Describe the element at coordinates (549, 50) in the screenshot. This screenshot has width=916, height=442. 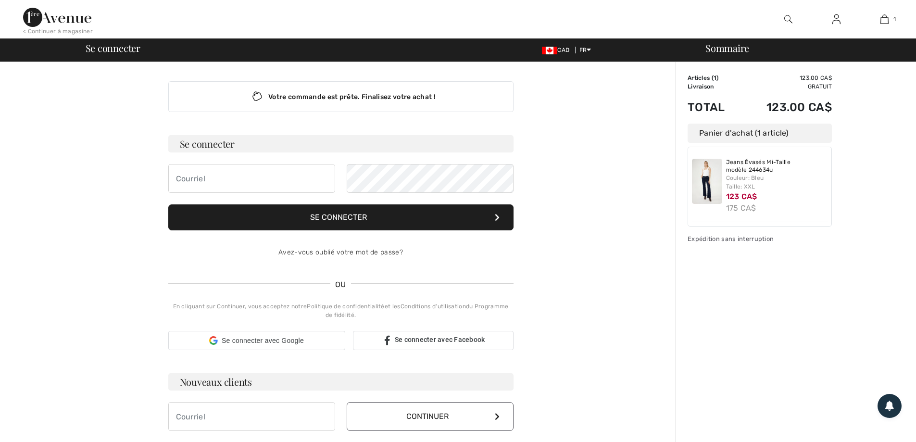
I see `img: Canadian Dollar` at that location.